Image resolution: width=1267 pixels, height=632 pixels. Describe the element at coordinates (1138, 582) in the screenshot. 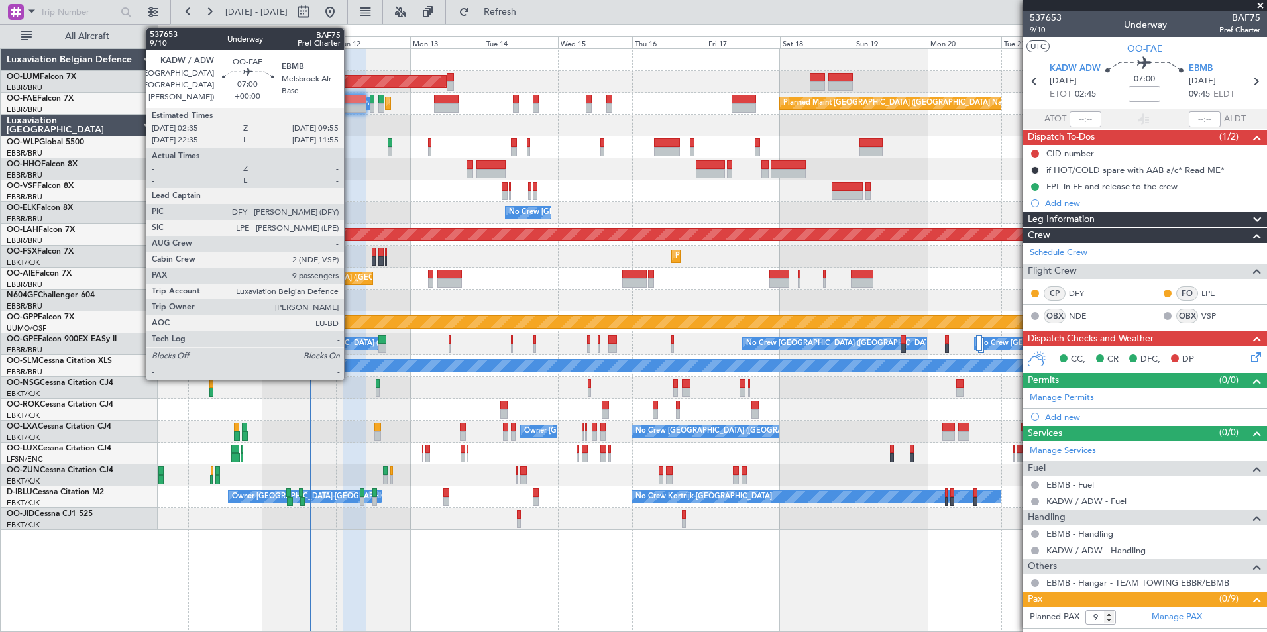

I see `a: EBMB - Hangar - TEAM TOWING EBBR/EBMB` at that location.